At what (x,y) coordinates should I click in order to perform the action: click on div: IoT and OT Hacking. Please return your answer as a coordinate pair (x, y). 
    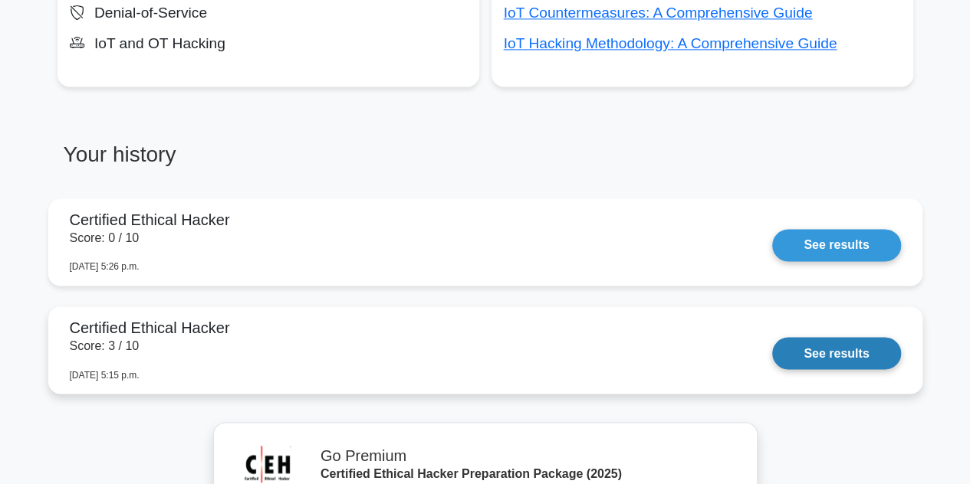
    Looking at the image, I should click on (268, 44).